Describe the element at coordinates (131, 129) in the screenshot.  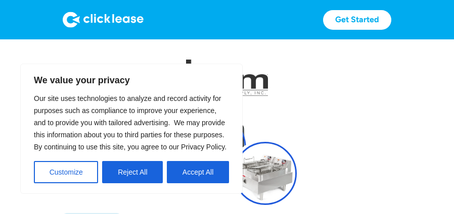
I see `div: We value your privacy` at that location.